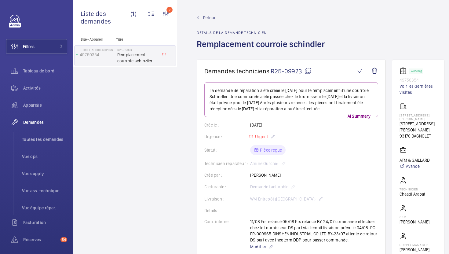  I want to click on a: Avancé, so click(414, 166).